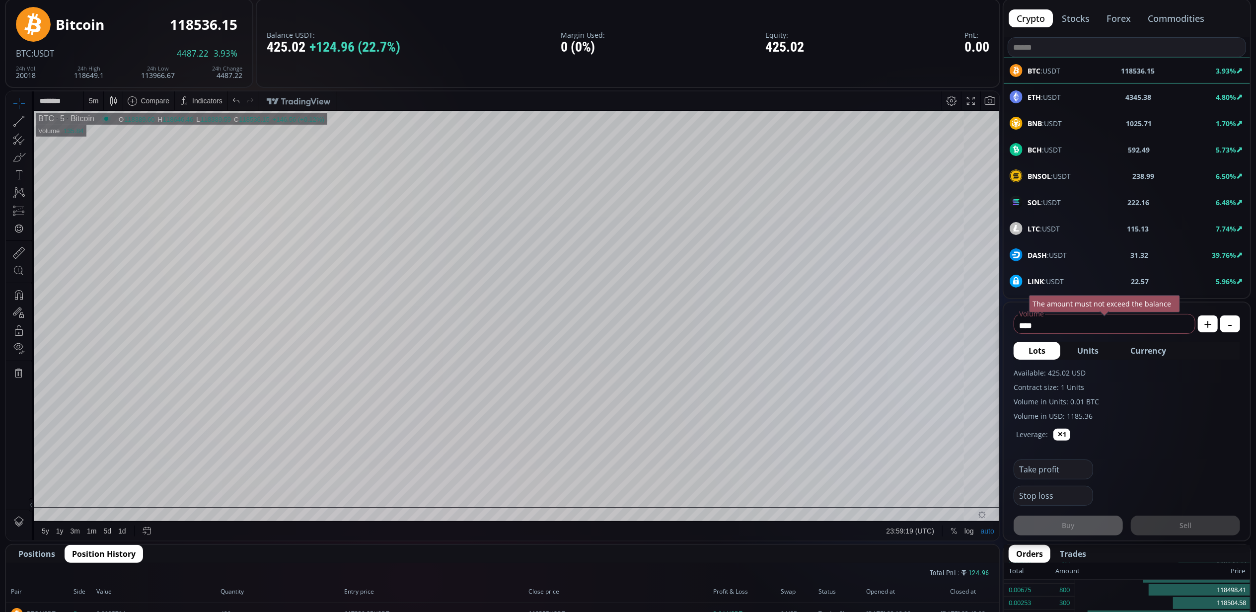  Describe the element at coordinates (1088, 351) in the screenshot. I see `button: Units` at that location.